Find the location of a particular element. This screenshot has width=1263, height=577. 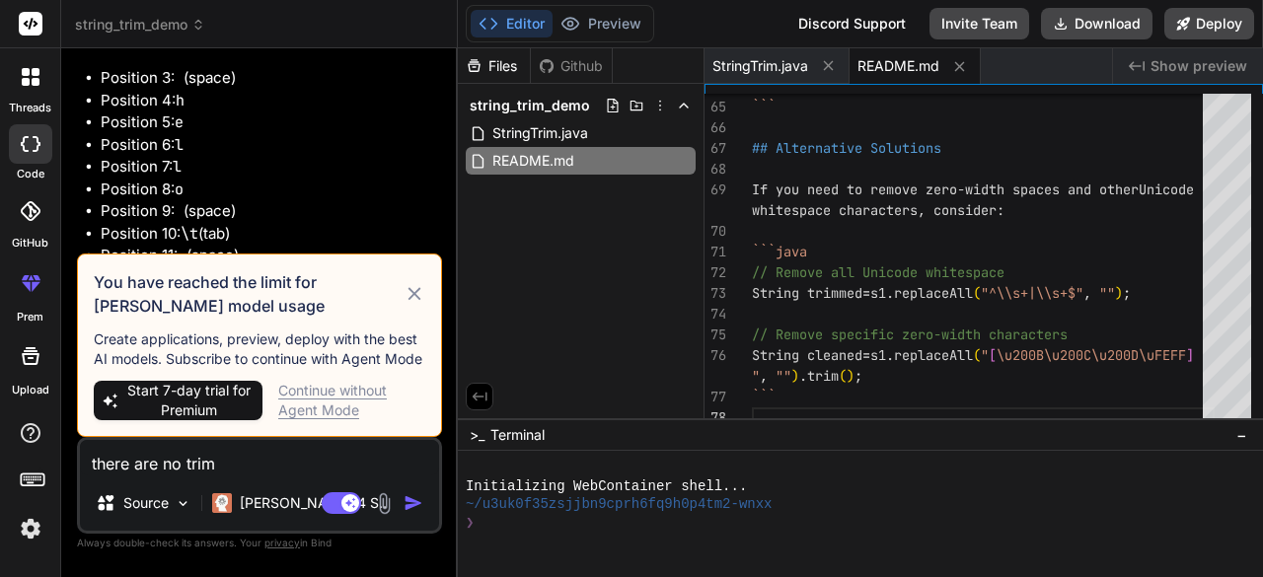

span: // Remove all Unicode whitespace is located at coordinates (878, 272).